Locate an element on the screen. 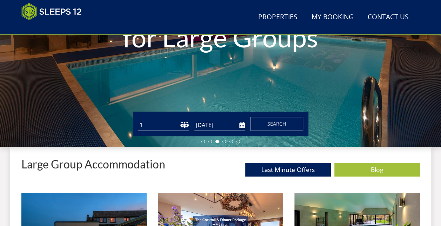  a: Contact Us is located at coordinates (388, 17).